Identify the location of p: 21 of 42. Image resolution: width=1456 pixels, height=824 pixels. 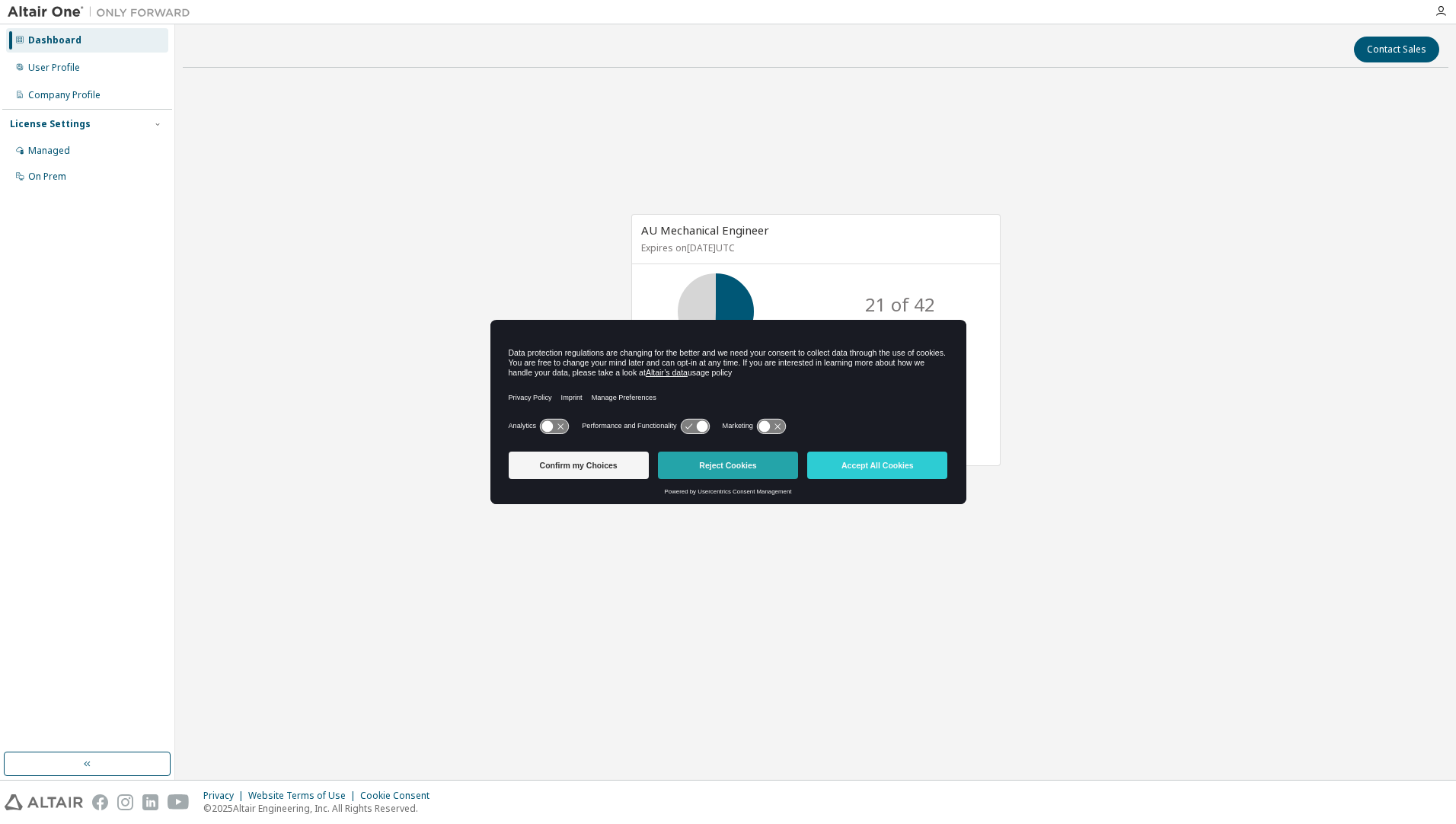
(900, 305).